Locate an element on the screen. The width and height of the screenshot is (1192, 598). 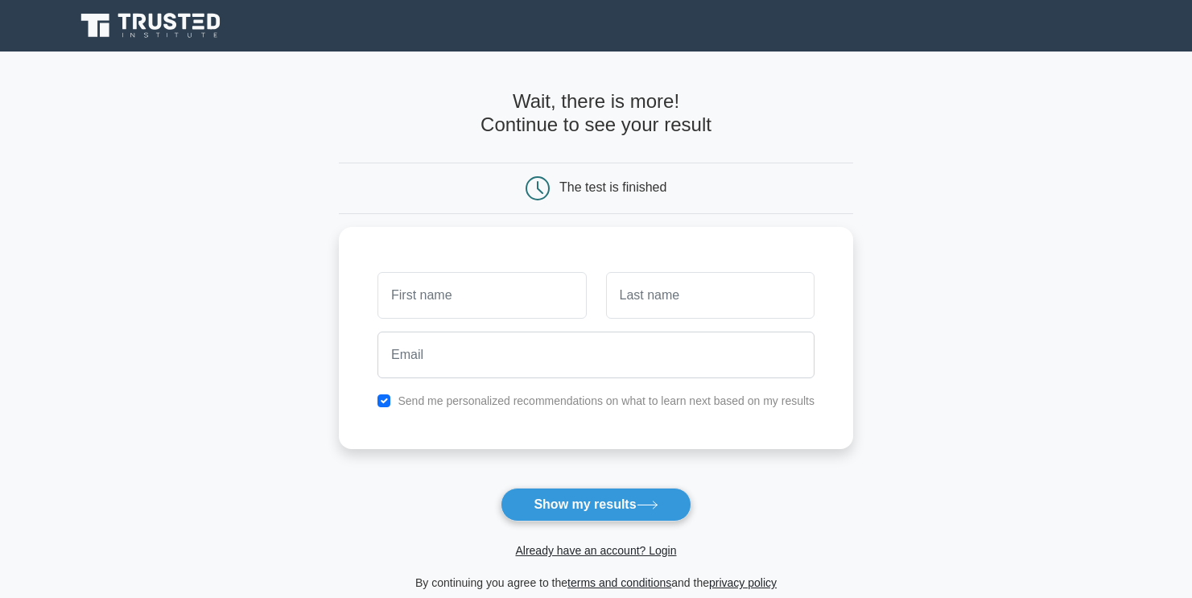
div: The test is finished is located at coordinates (613, 187).